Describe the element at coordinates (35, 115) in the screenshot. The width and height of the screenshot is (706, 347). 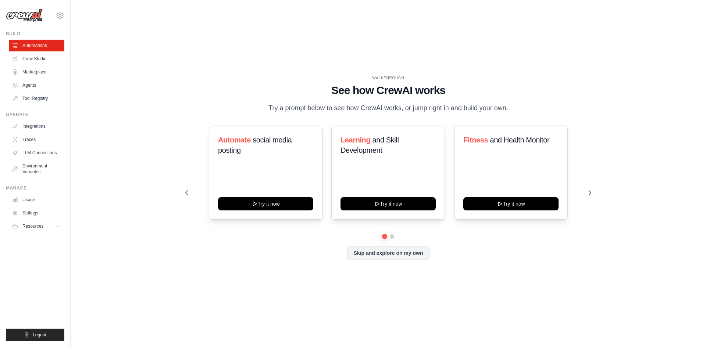
I see `div: Operate` at that location.